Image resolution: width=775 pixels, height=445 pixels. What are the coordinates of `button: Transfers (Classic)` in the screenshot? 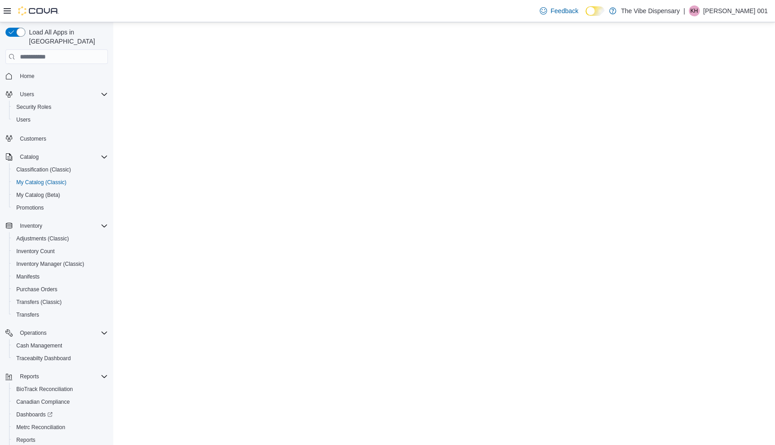 It's located at (60, 302).